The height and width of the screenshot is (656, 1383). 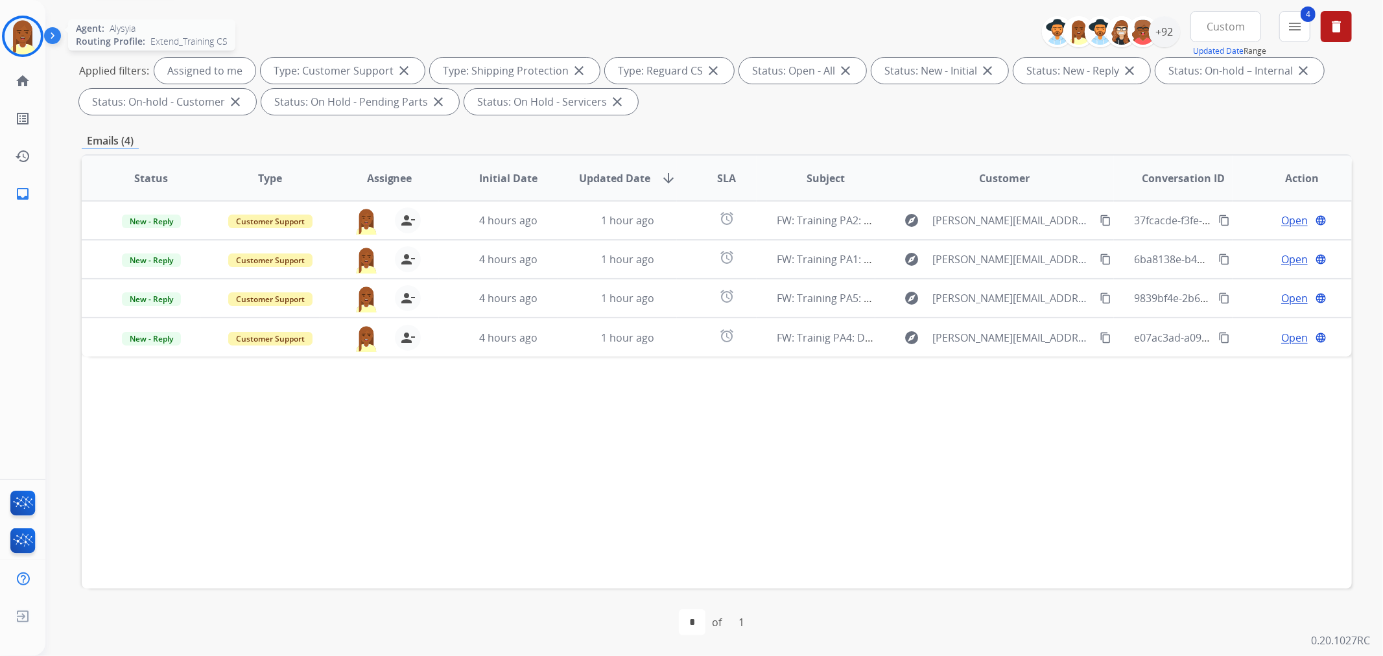 I want to click on span: Agent:, so click(x=90, y=29).